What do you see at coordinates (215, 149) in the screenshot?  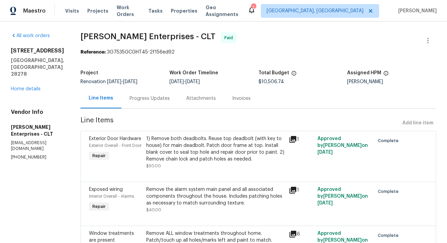 I see `div: 1) Remove both deadbolts. Reuse top deadbolt (with key to house) for main deadbolt. Patch door fr...` at bounding box center [215, 149].